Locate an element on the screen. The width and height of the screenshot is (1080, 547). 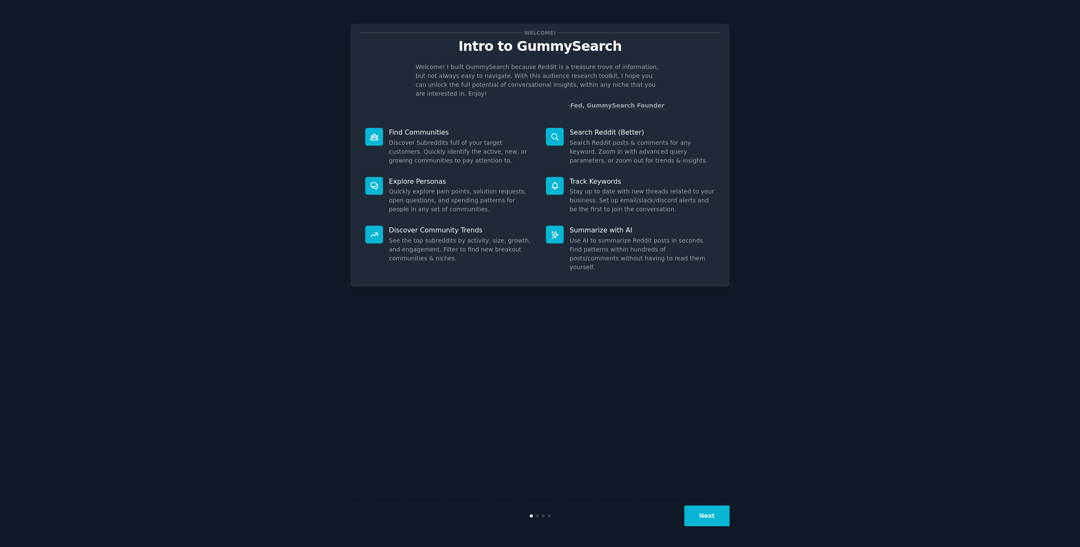
p: Intro to GummySearch is located at coordinates (540, 46).